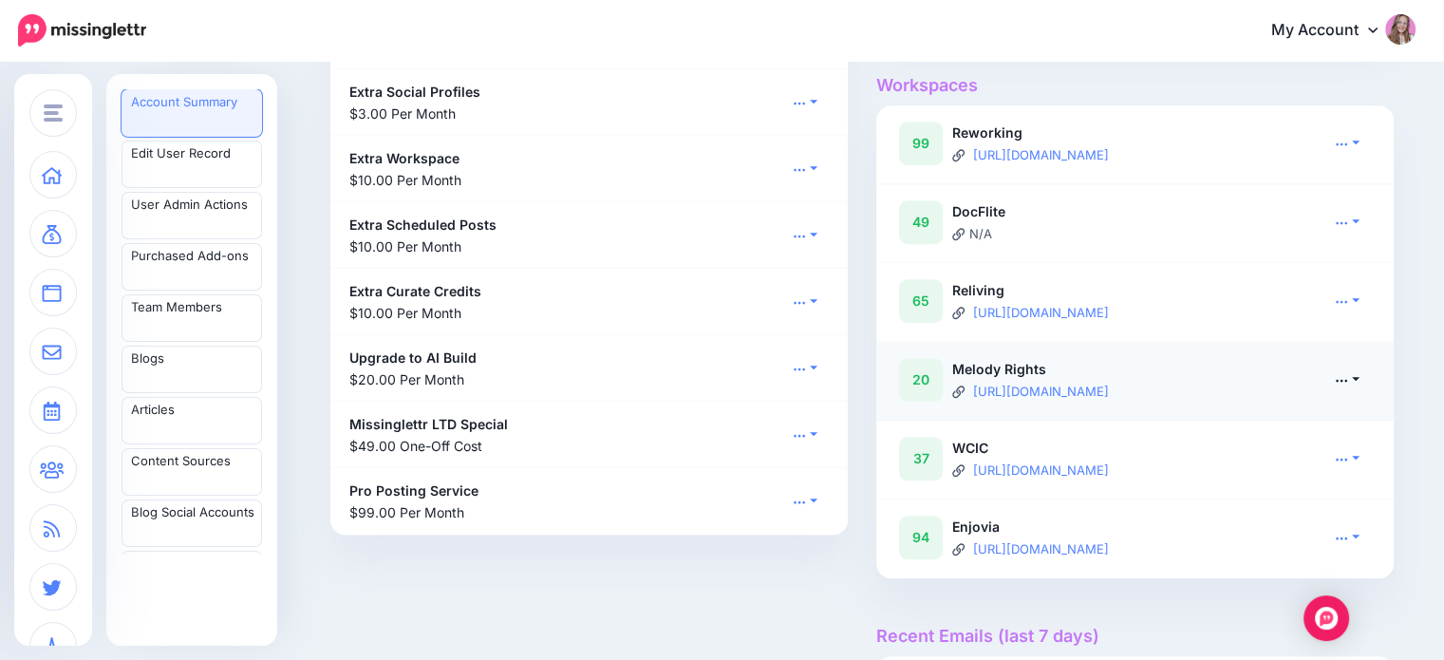 This screenshot has width=1444, height=660. What do you see at coordinates (1134, 85) in the screenshot?
I see `h4: Workspaces` at bounding box center [1134, 85].